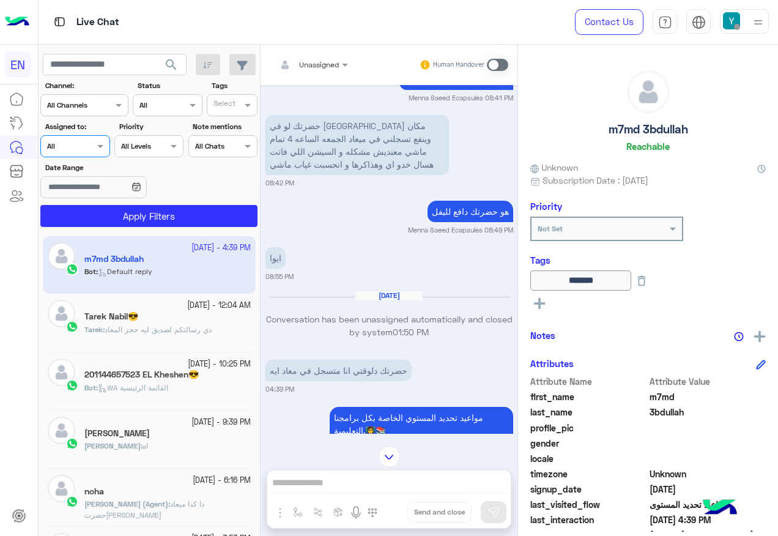  What do you see at coordinates (542, 335) in the screenshot?
I see `h6: Notes` at bounding box center [542, 335].